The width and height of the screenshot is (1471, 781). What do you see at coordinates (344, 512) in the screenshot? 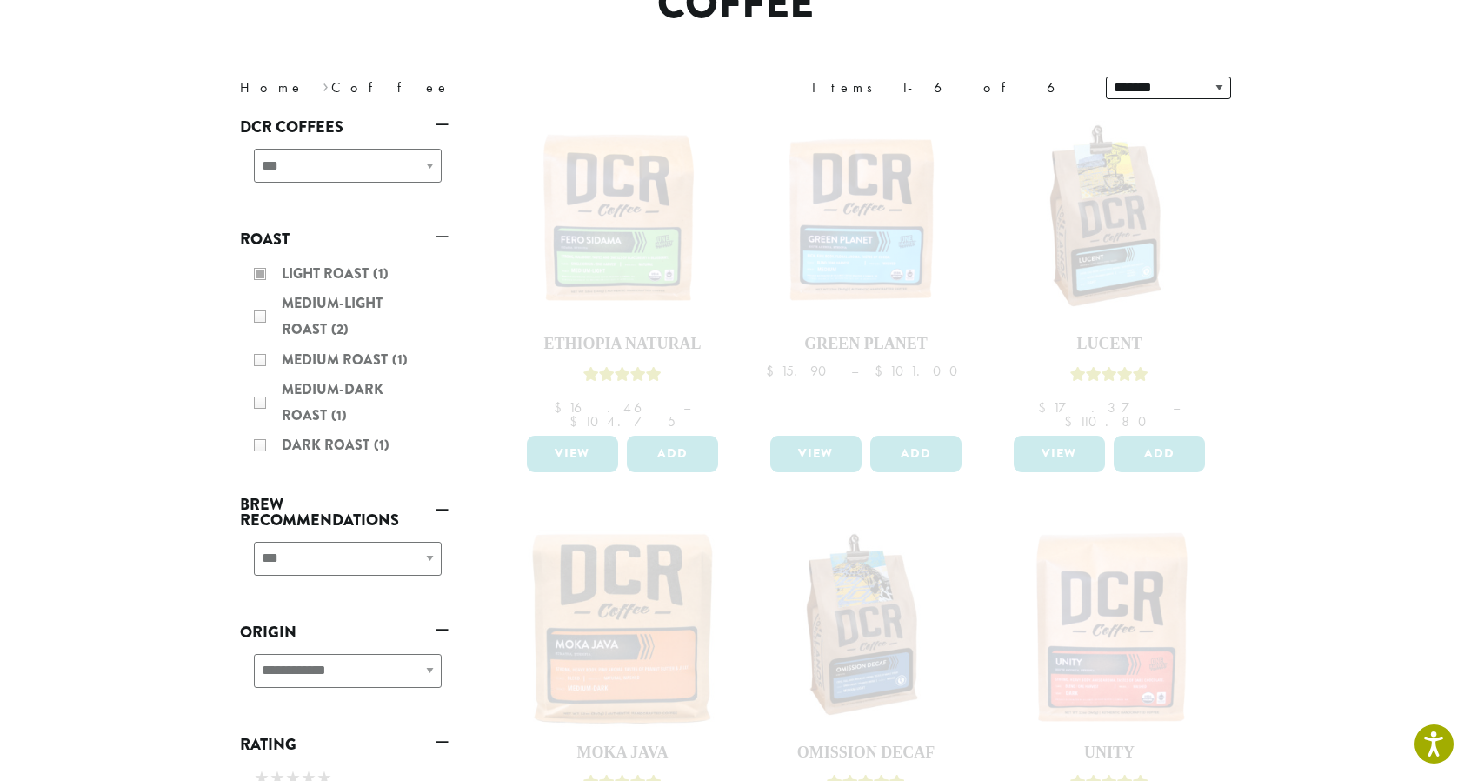
I see `a: Brew Recommendations` at bounding box center [344, 512].